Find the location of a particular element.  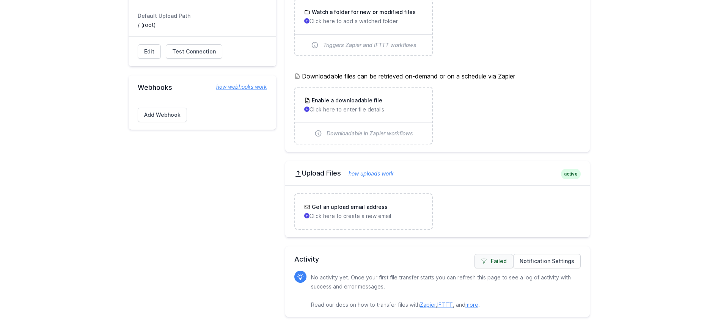

h3: Get an upload email address is located at coordinates (349, 207).